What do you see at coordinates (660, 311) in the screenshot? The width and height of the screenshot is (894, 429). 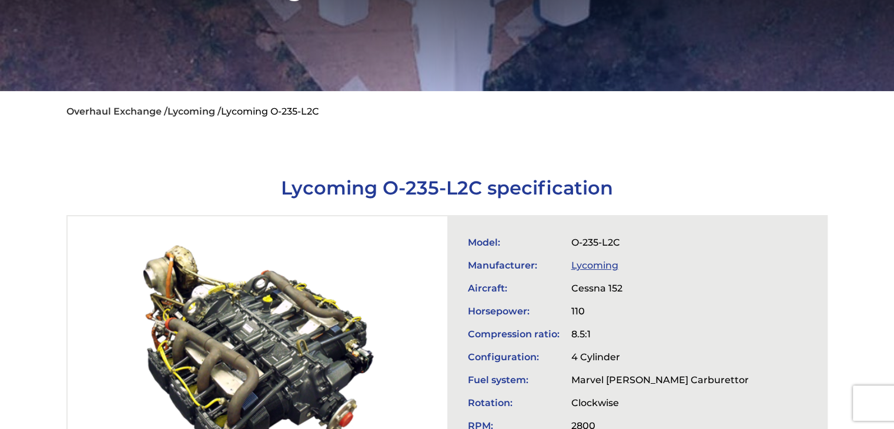 I see `td: 110` at bounding box center [660, 311].